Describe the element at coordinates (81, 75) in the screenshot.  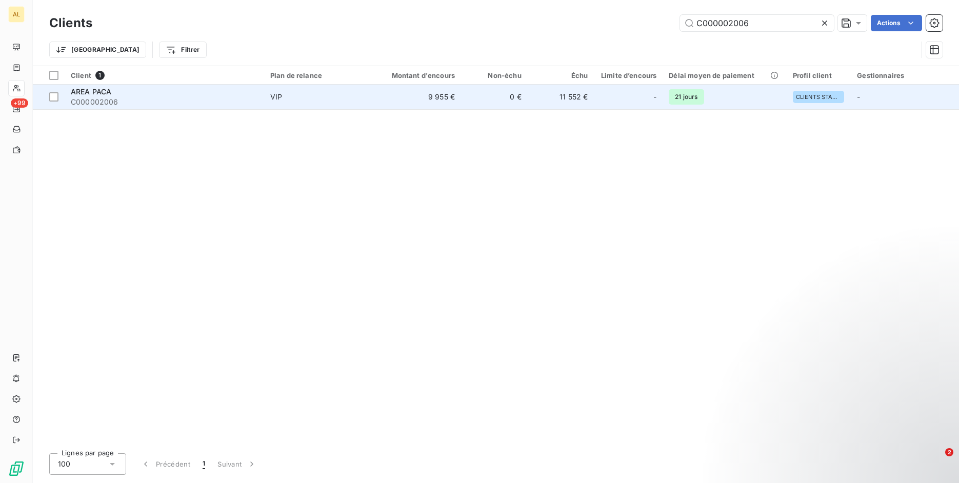
I see `span: Client` at that location.